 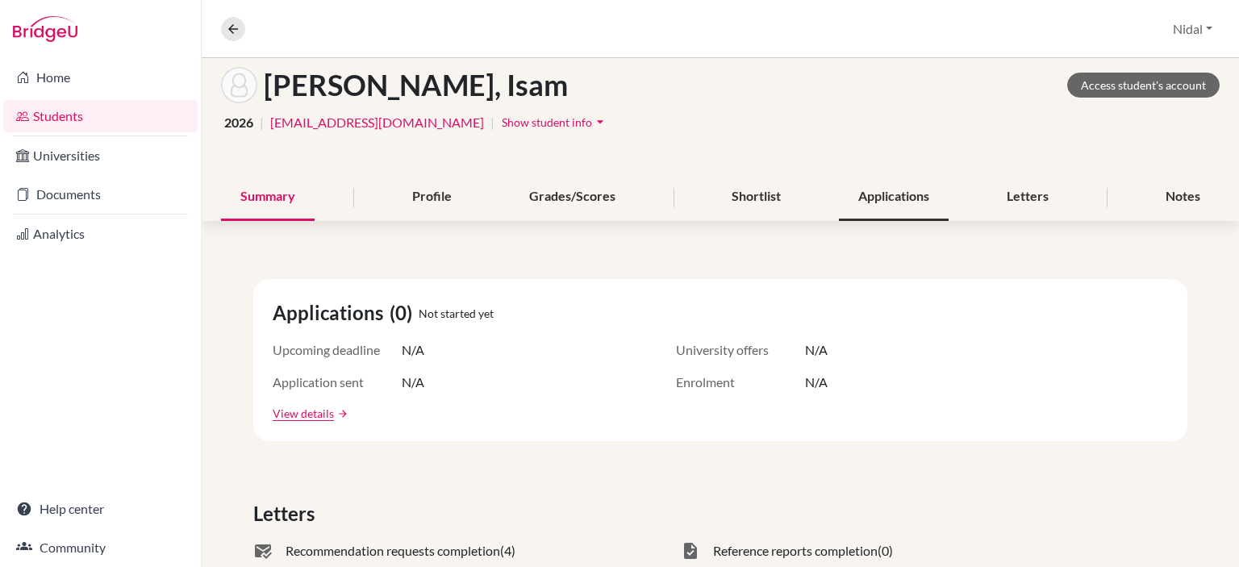 What do you see at coordinates (337, 350) in the screenshot?
I see `span: Upcoming deadline` at bounding box center [337, 350].